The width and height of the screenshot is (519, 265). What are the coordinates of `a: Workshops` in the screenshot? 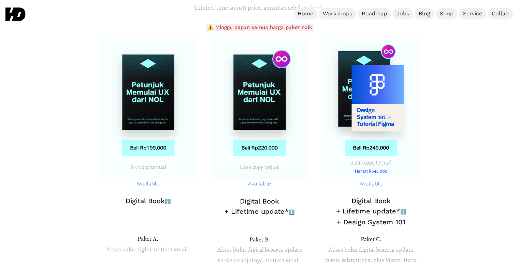 It's located at (337, 14).